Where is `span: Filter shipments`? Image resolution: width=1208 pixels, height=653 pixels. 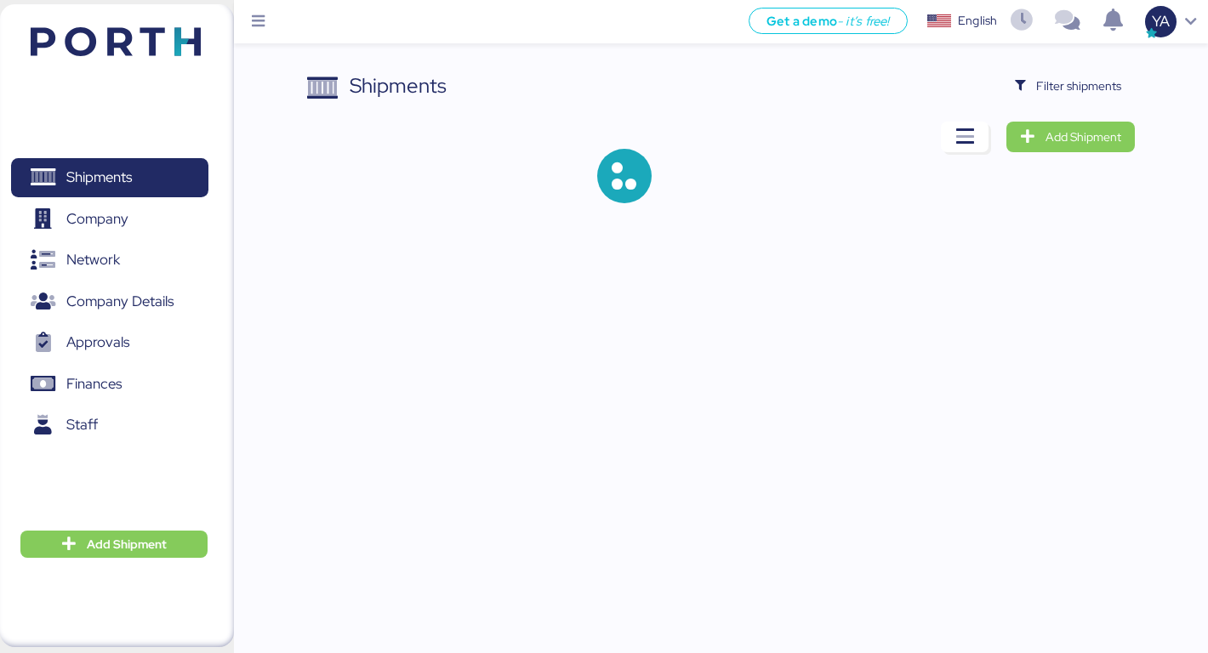 span: Filter shipments is located at coordinates (1079, 86).